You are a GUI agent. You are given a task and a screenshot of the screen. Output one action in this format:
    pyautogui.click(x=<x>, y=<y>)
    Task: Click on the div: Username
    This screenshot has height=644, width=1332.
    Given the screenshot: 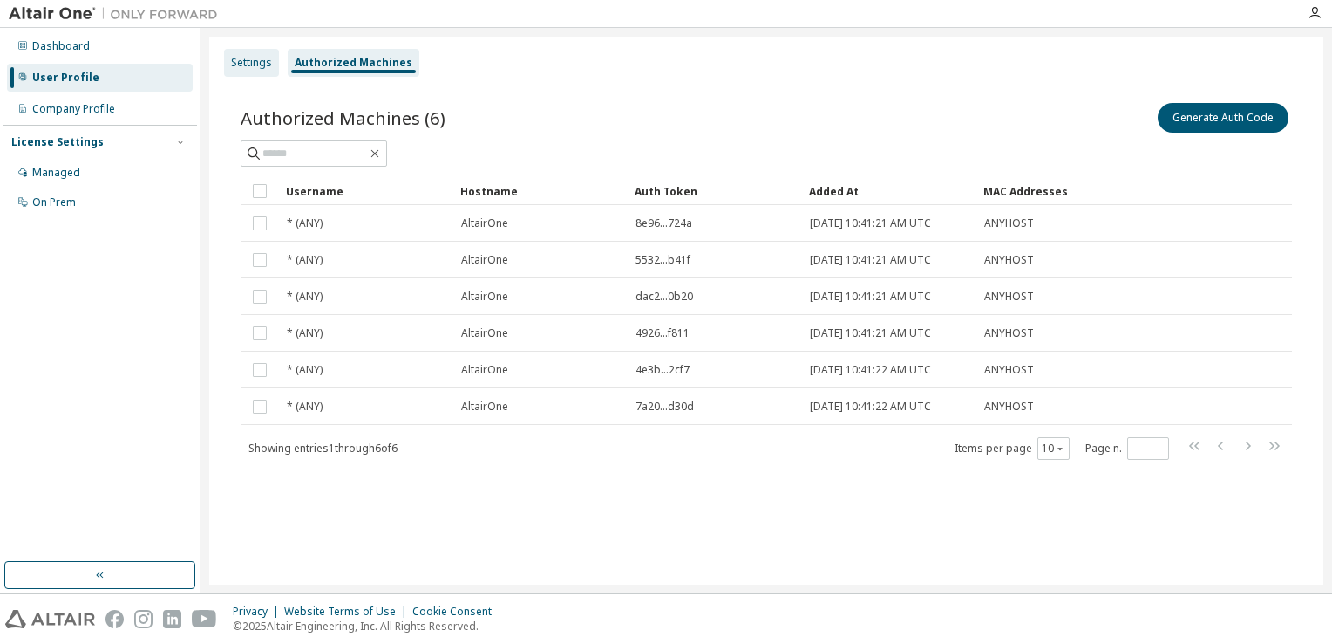 What is the action you would take?
    pyautogui.click(x=366, y=191)
    